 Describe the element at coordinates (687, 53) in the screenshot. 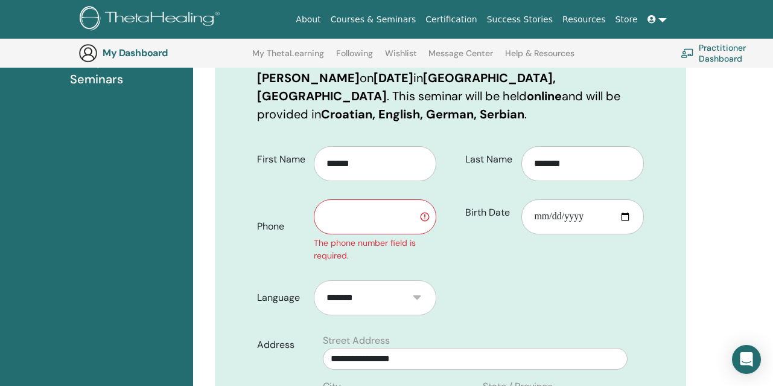

I see `img: chalkboard-teacher.svg` at that location.